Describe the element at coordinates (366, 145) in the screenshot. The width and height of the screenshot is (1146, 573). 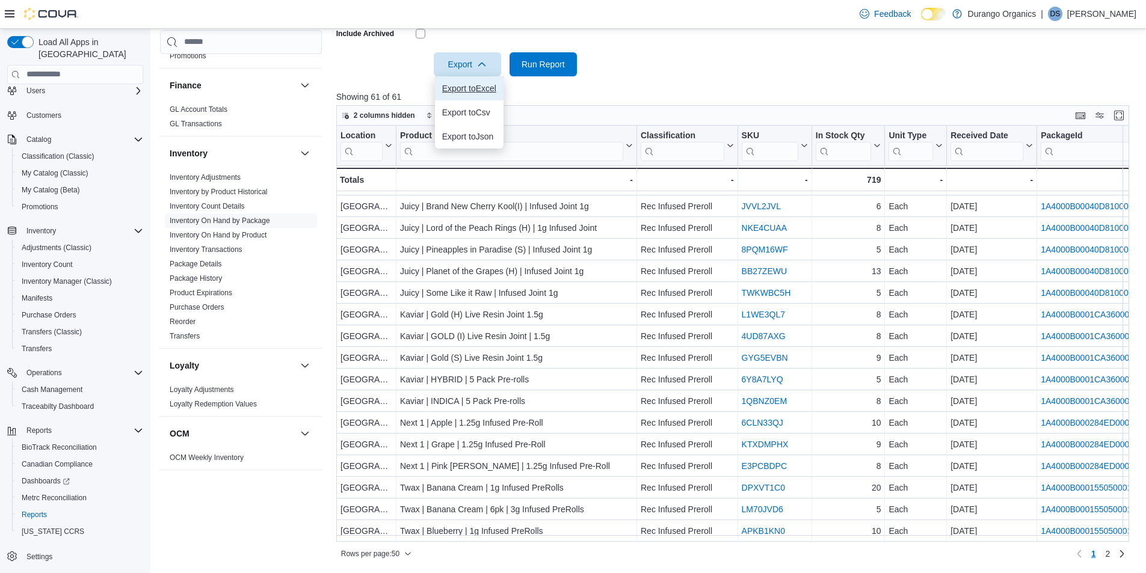
I see `button: Location` at that location.